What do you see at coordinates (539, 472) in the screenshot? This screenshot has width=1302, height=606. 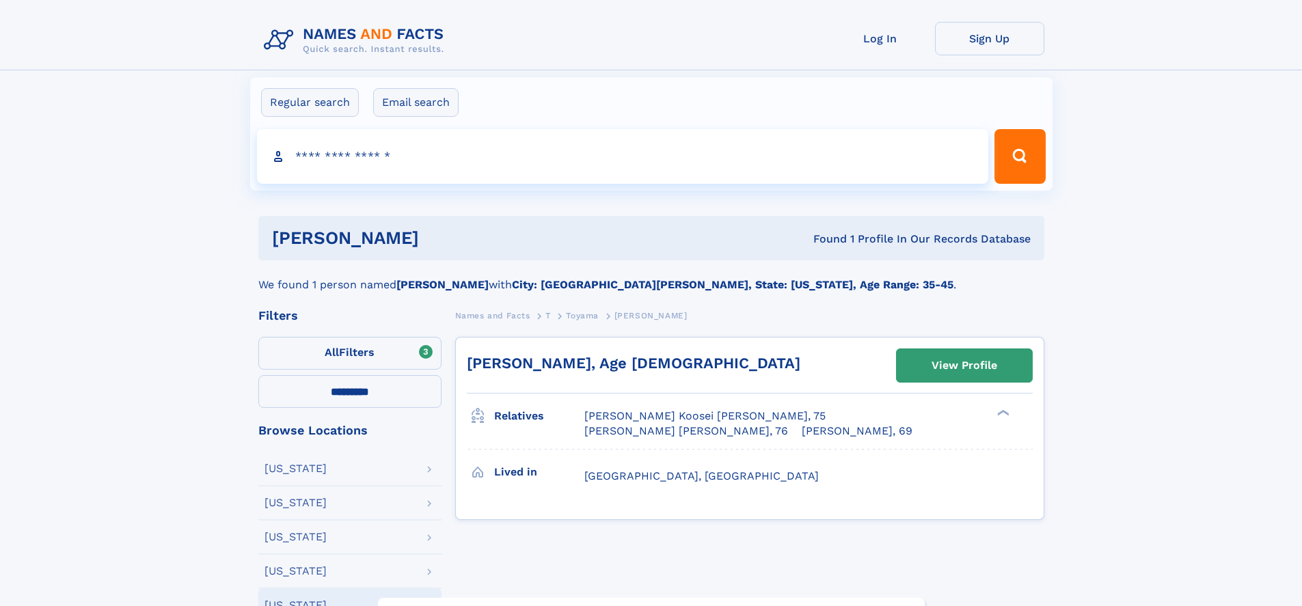 I see `h3: Lived in` at bounding box center [539, 472].